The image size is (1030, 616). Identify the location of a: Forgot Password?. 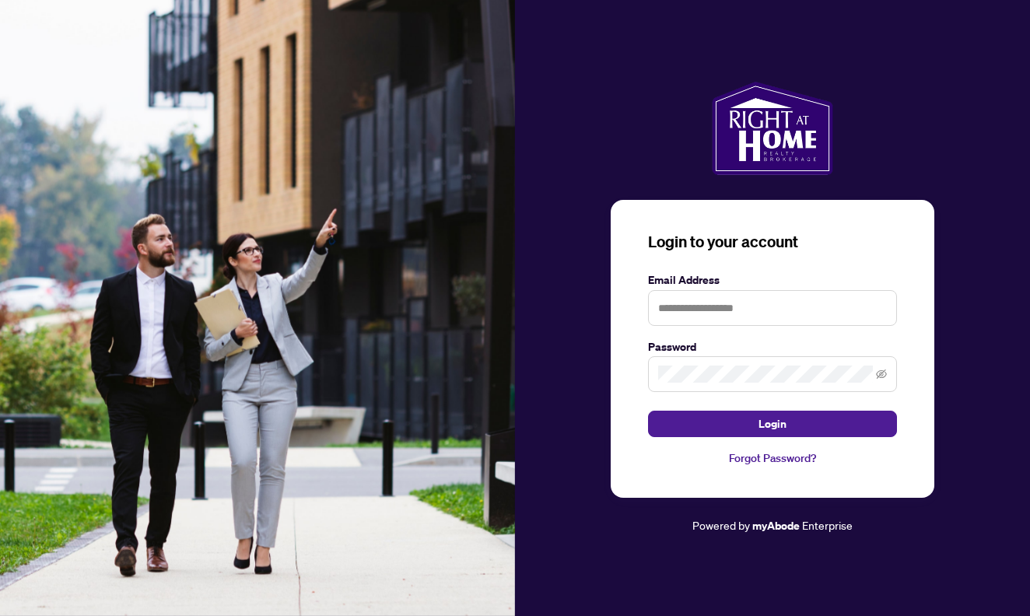
(773, 458).